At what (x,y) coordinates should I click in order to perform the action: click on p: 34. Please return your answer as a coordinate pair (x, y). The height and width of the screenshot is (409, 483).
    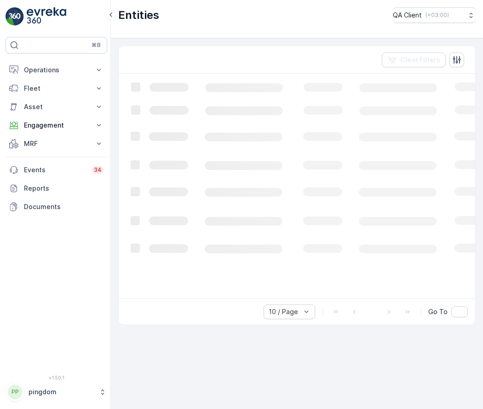
    Looking at the image, I should click on (98, 170).